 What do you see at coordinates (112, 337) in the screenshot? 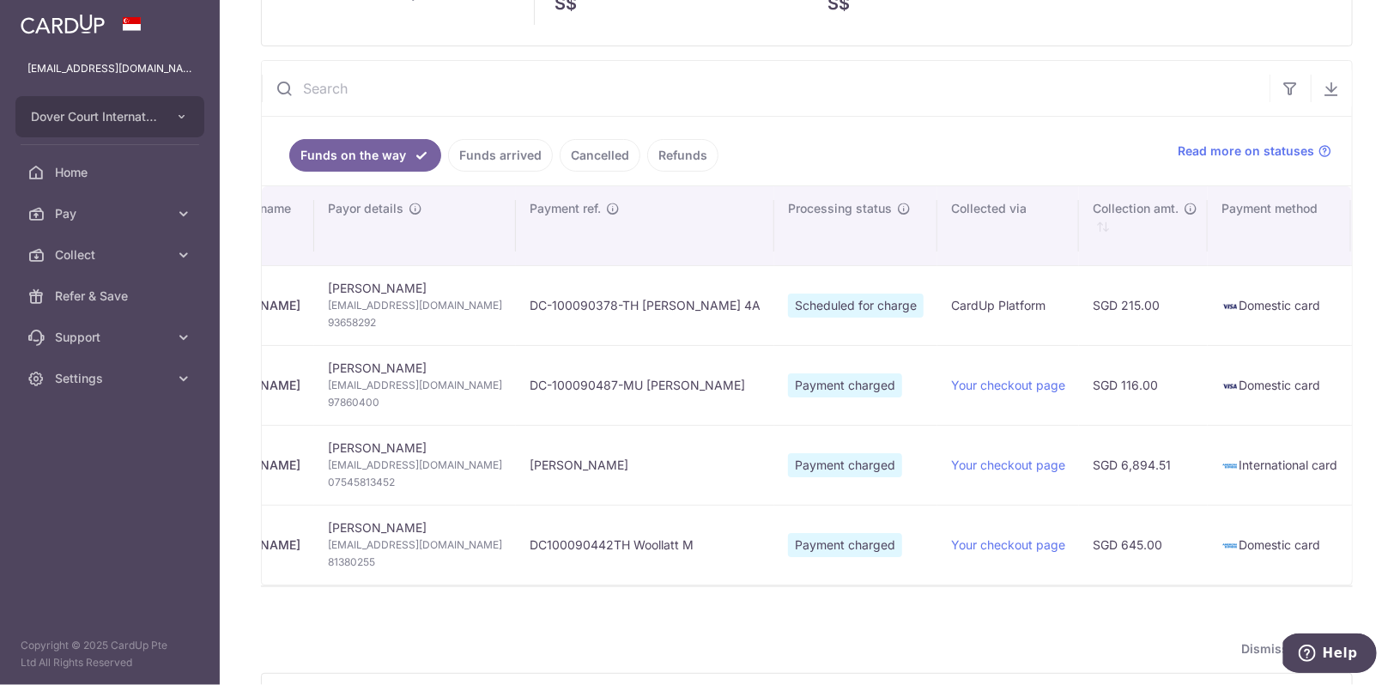
I see `span: Support` at bounding box center [112, 337].